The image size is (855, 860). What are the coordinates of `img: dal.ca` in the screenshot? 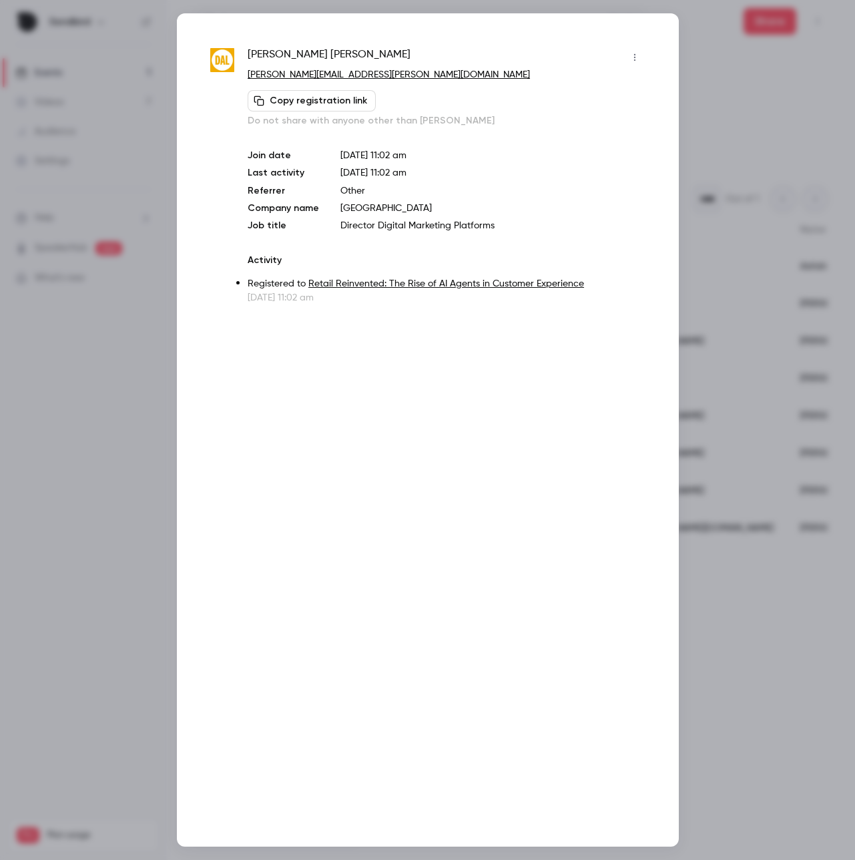 It's located at (222, 60).